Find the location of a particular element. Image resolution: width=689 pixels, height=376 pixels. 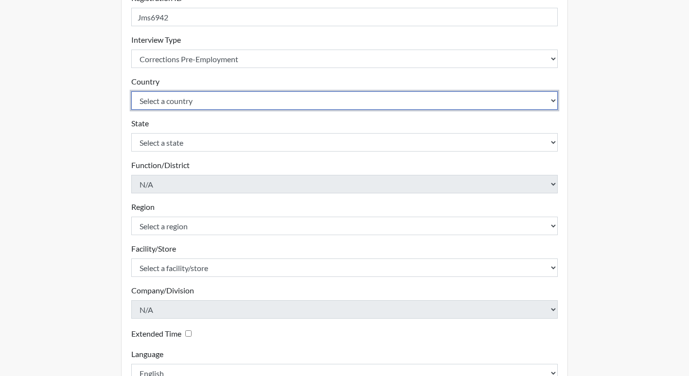

label: Region is located at coordinates (143, 207).